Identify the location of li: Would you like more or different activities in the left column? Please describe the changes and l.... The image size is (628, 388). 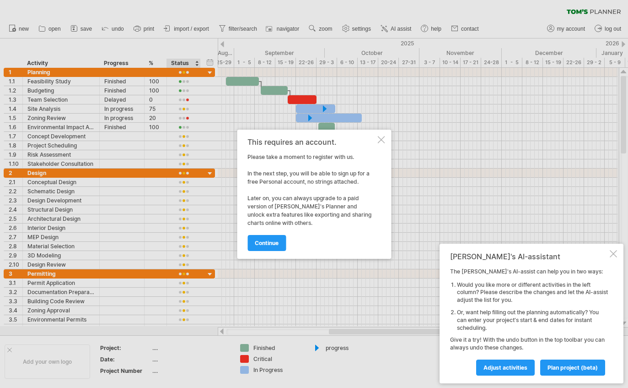
(533, 292).